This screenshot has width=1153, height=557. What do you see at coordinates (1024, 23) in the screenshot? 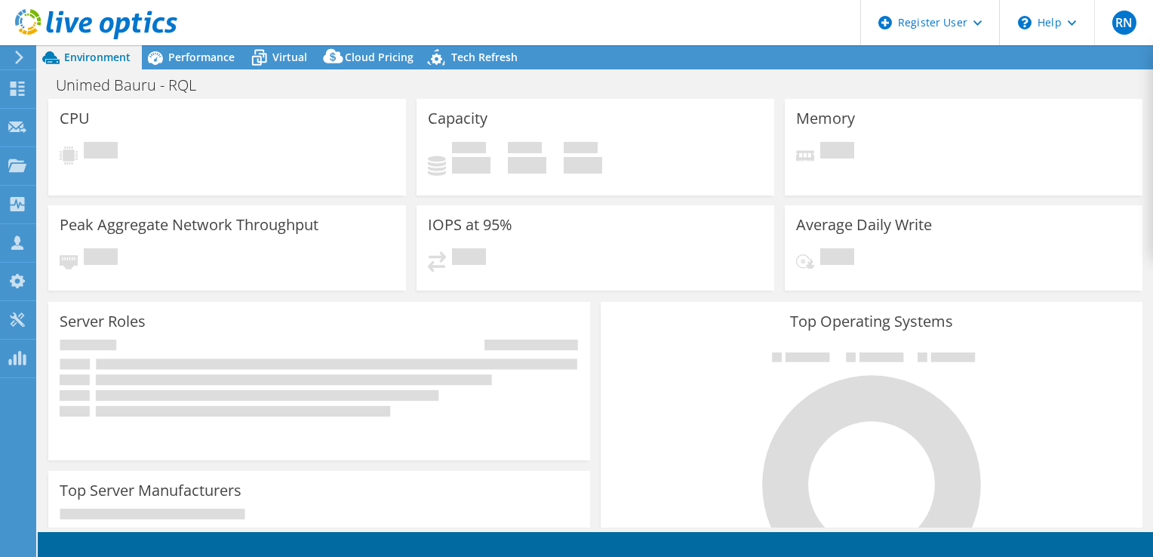
I see `svg: \n` at bounding box center [1024, 23].